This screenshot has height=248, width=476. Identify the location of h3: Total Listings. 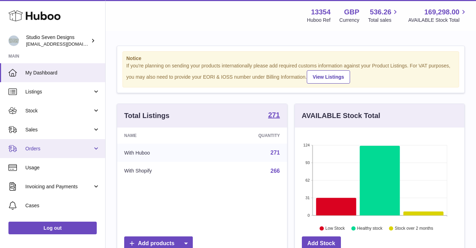
(147, 116).